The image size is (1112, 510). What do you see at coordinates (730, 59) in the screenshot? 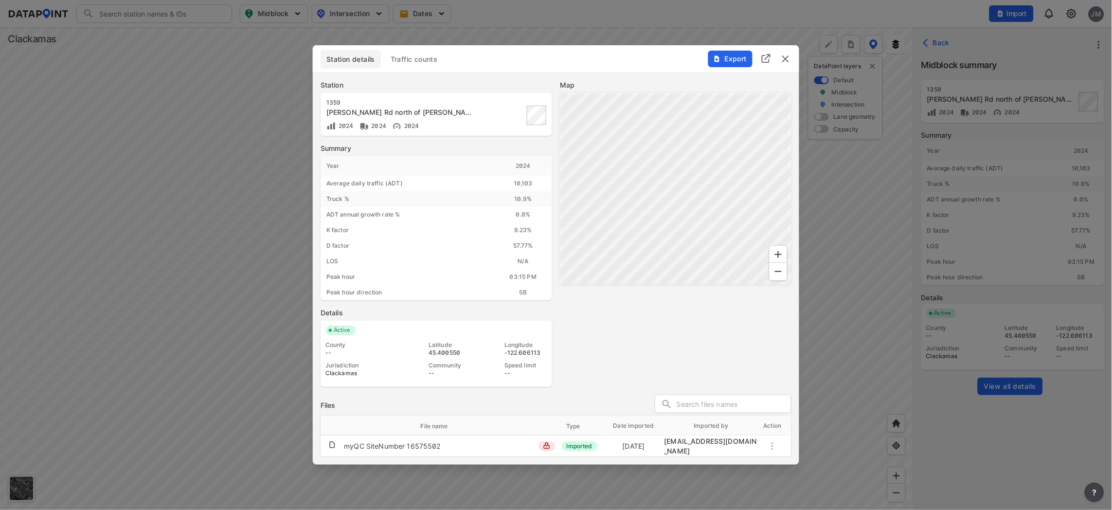
I see `button: Export` at bounding box center [730, 59].